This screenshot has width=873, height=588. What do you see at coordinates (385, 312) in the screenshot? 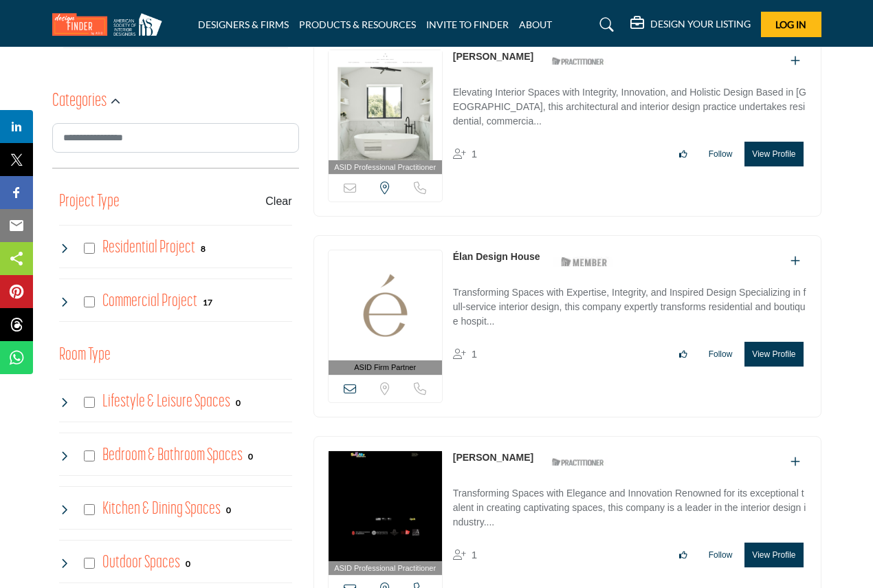
I see `a: ASID Firm Partner` at bounding box center [385, 312].